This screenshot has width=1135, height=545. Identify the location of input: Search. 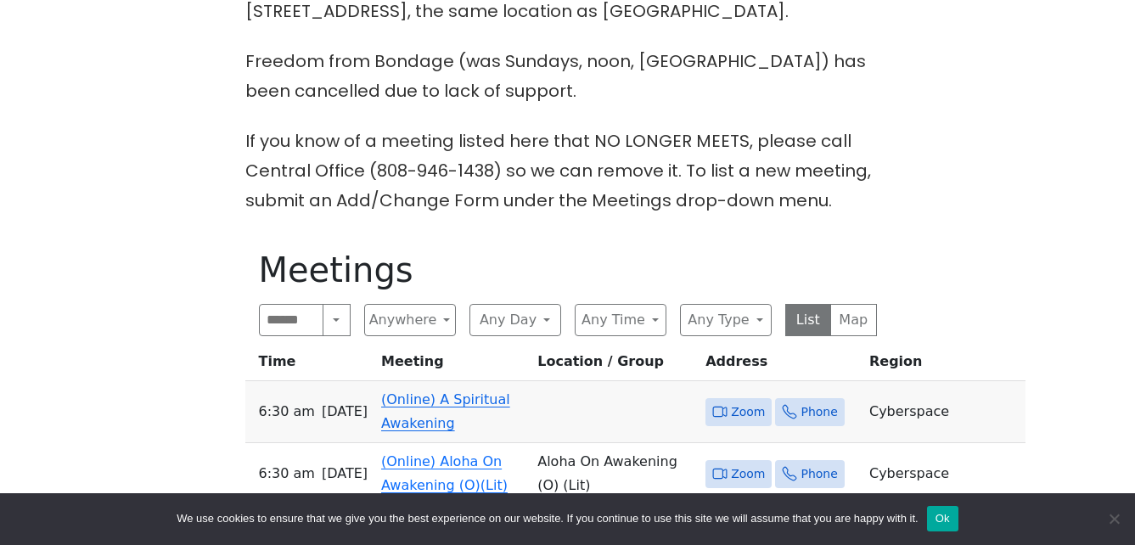
(291, 320).